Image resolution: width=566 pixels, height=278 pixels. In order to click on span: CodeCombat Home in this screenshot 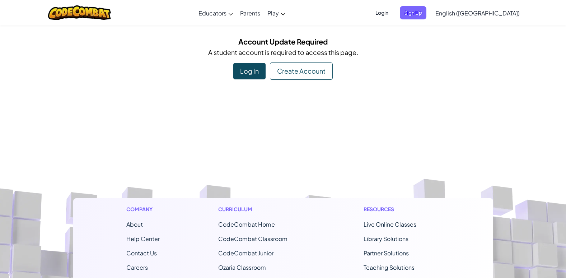, I will do `click(246, 224)`.